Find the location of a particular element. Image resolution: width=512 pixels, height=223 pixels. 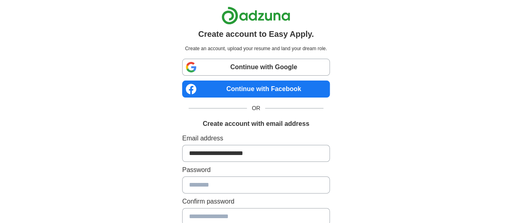

p: Create an account, upload your resume and land your dream role. is located at coordinates (256, 49).